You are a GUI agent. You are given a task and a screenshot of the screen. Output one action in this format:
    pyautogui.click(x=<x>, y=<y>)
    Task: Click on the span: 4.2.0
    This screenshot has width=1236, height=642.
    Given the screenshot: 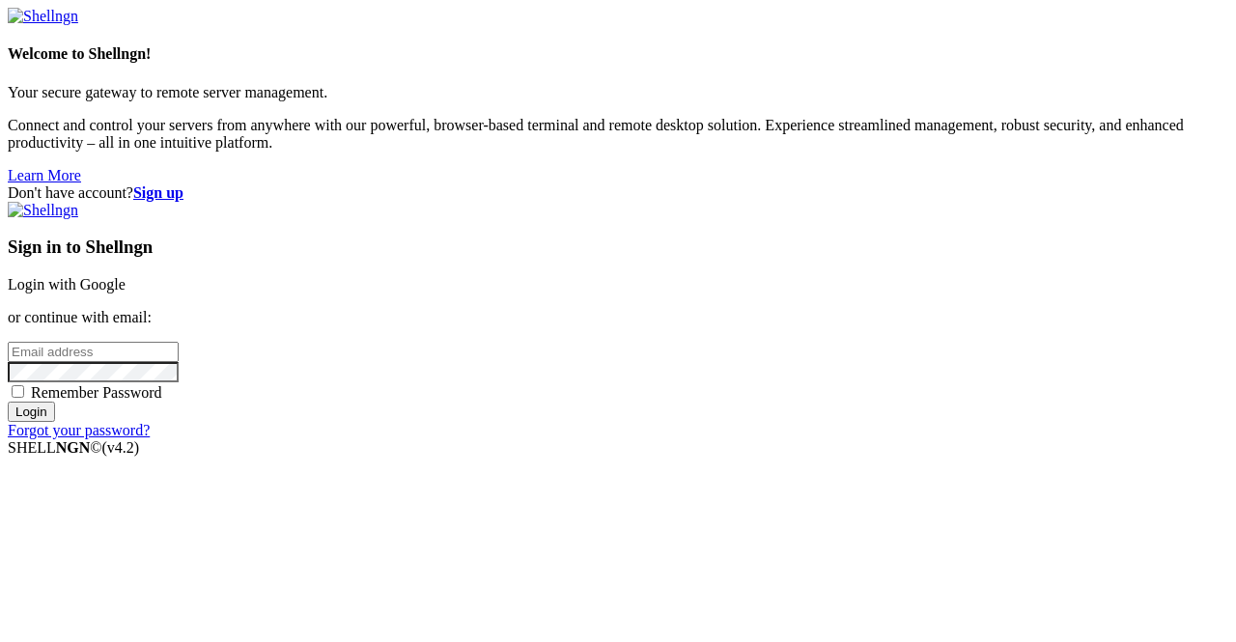 What is the action you would take?
    pyautogui.click(x=121, y=447)
    